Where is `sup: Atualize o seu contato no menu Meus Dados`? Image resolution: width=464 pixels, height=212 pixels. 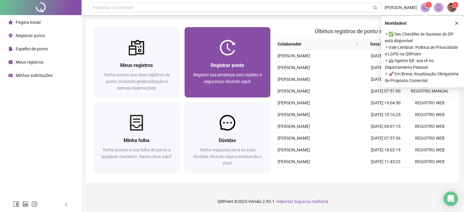
sup: Atualize o seu contato no menu Meus Dados is located at coordinates (455, 5).